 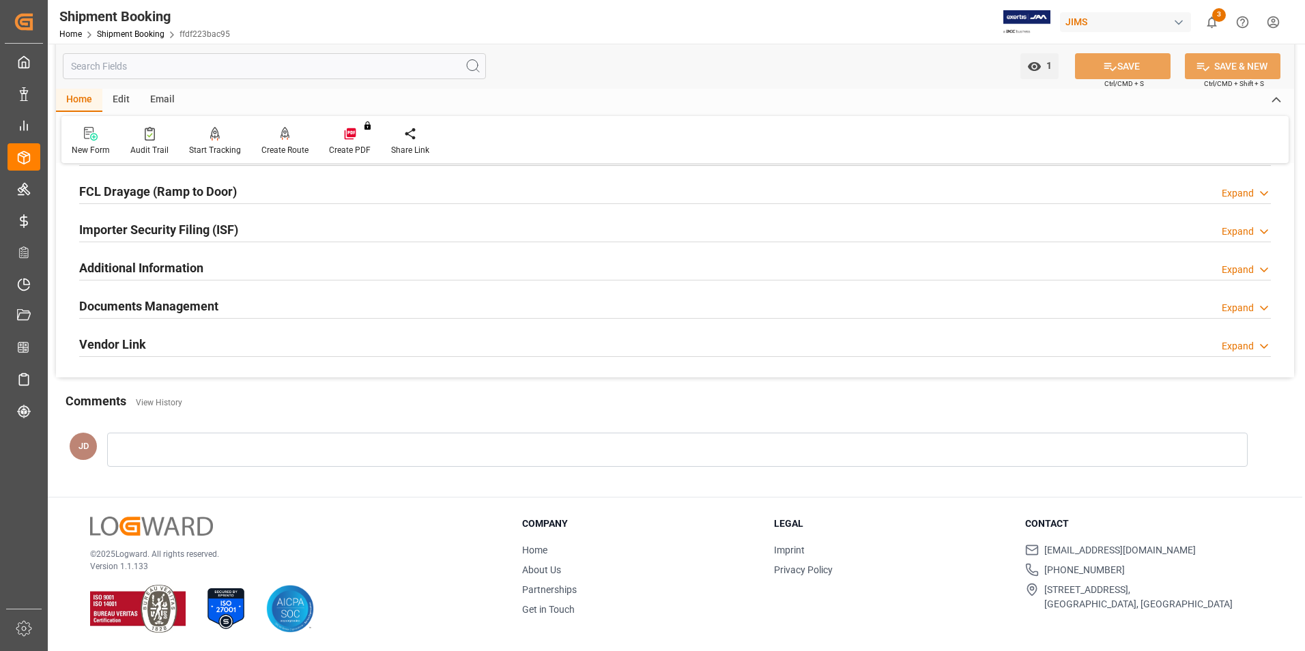 What do you see at coordinates (550, 590) in the screenshot?
I see `a: Partnerships` at bounding box center [550, 590].